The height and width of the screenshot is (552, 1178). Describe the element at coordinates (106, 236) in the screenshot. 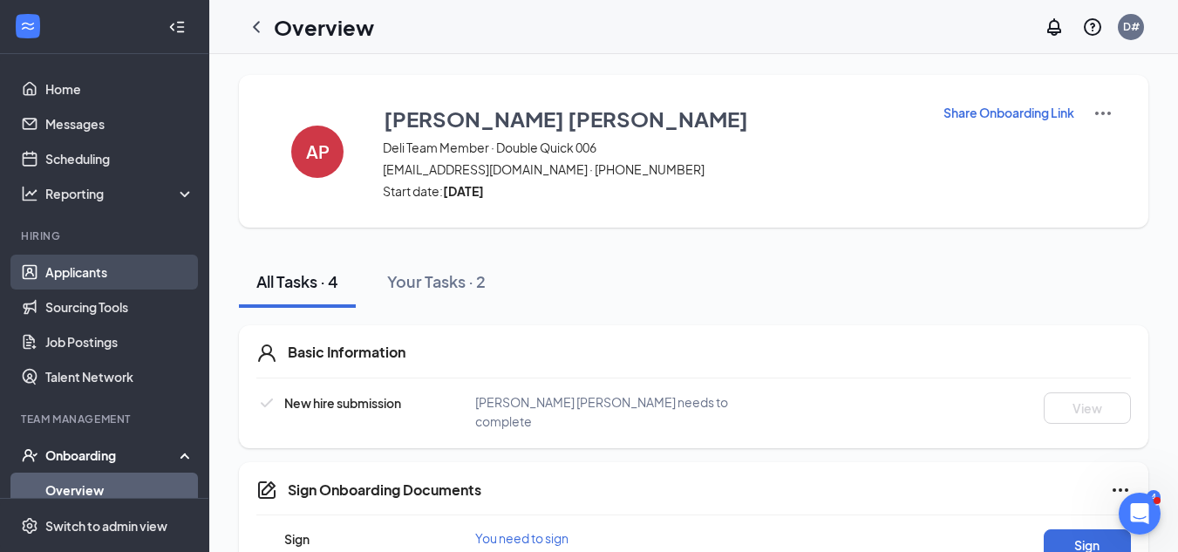

I see `div: Hiring` at that location.